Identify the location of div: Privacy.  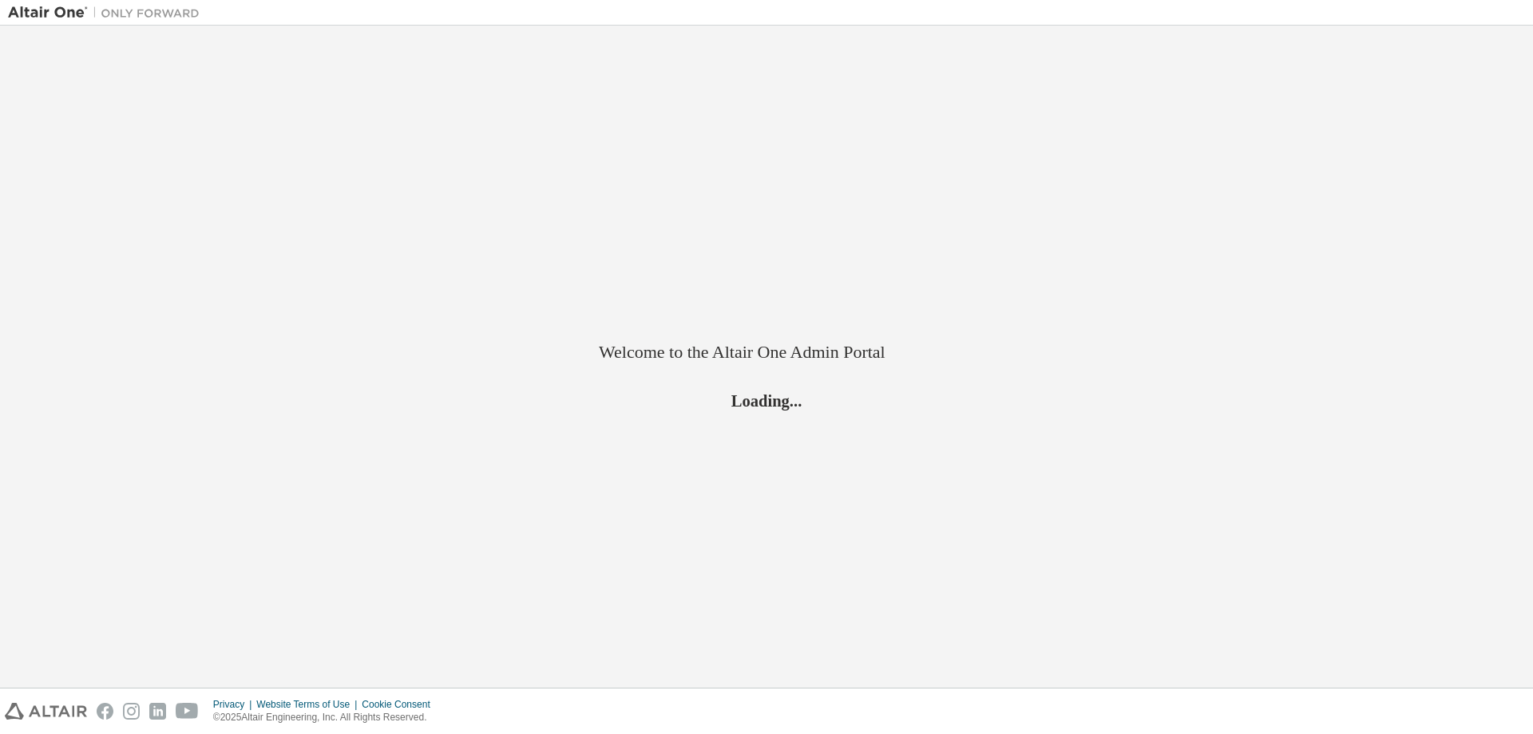
(235, 704).